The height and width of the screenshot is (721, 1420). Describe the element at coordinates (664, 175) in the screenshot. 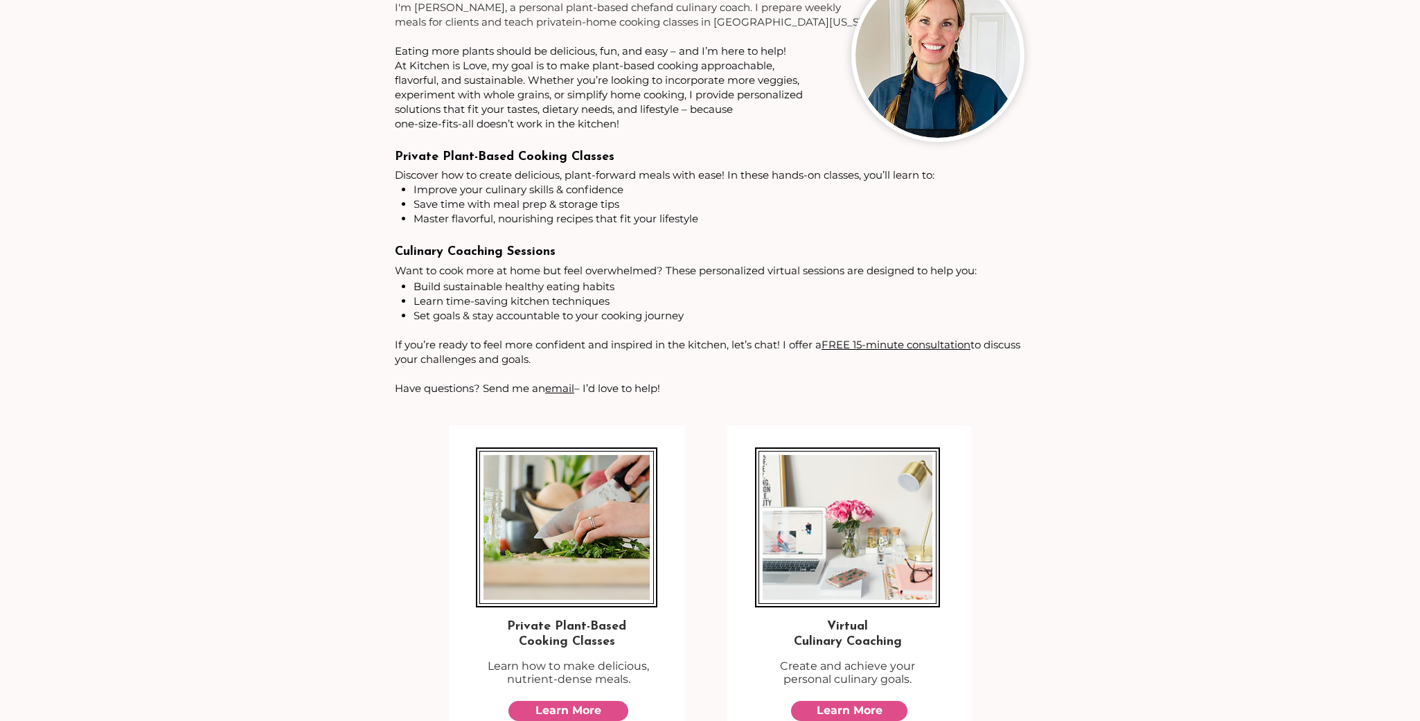

I see `span: Discover how to create delicious, plant-forward meals with ease! In these hands-on classes, you’l...` at that location.